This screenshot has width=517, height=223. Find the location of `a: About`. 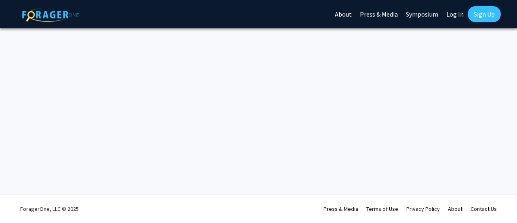

a: About is located at coordinates (455, 208).